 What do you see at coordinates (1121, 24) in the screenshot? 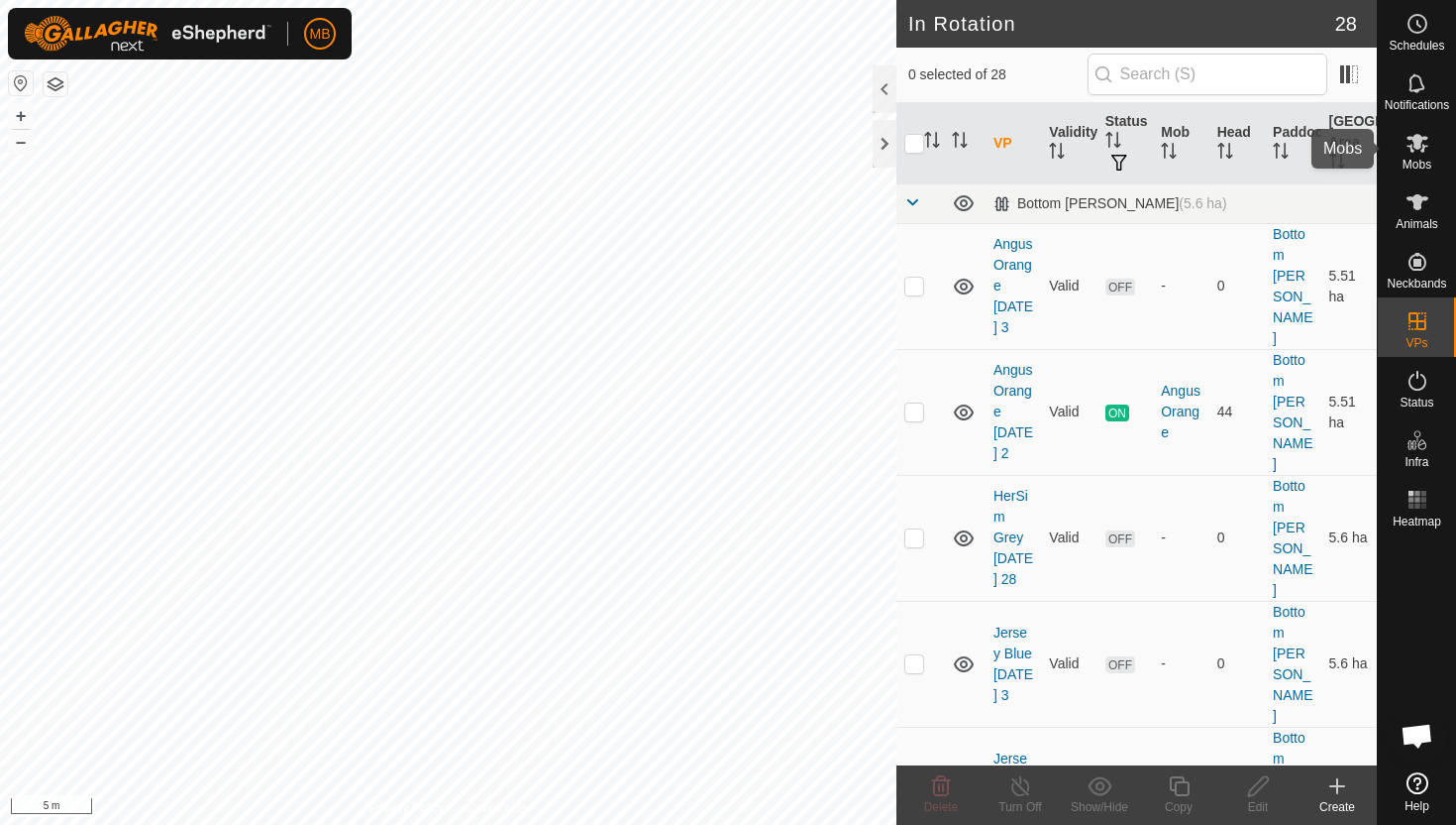
I see `h2: In Rotation` at bounding box center [1121, 24].